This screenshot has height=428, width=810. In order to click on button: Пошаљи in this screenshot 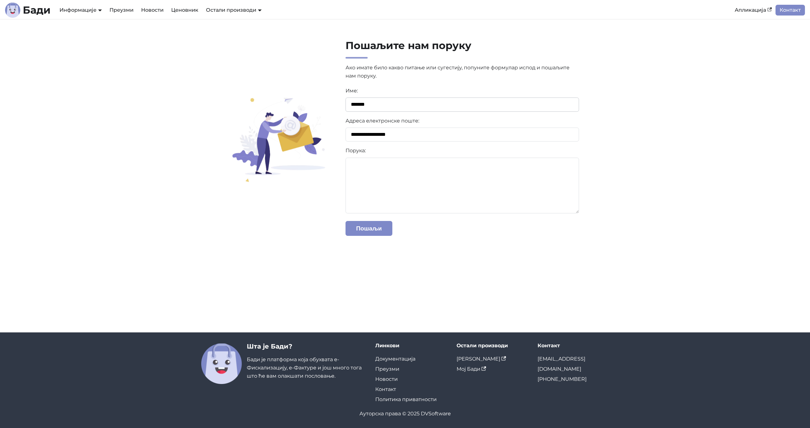, I will do `click(369, 228)`.